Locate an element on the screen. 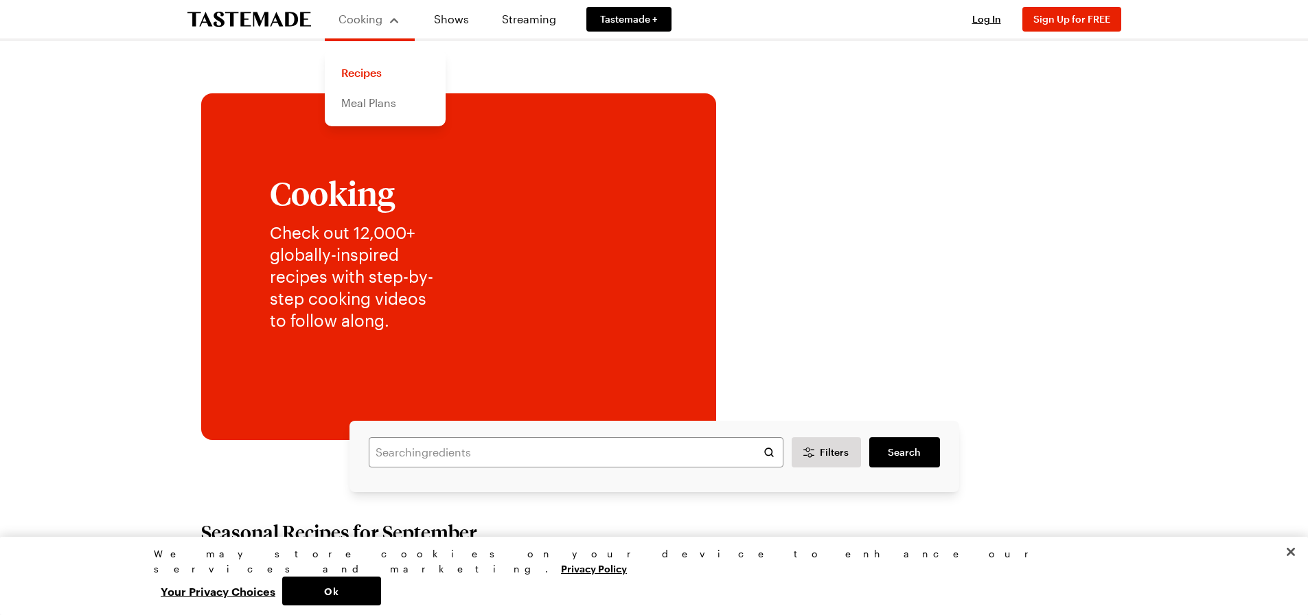 The width and height of the screenshot is (1308, 615). h2: Seasonal Recipes for September is located at coordinates (339, 532).